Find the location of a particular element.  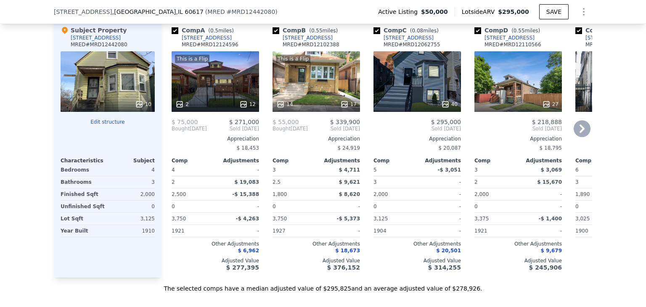

div: 1927 is located at coordinates (294, 231).